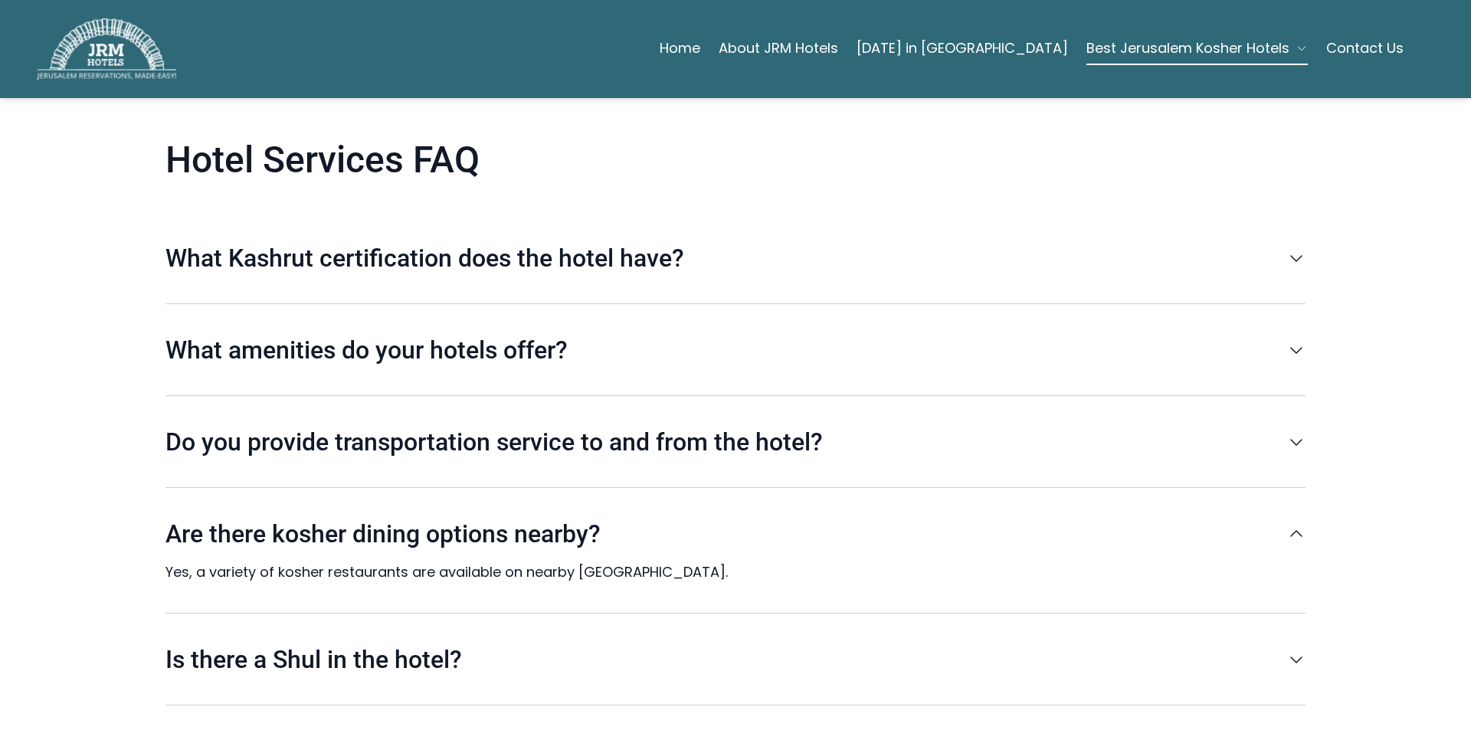  Describe the element at coordinates (107, 49) in the screenshot. I see `img: JRM Hotels` at that location.